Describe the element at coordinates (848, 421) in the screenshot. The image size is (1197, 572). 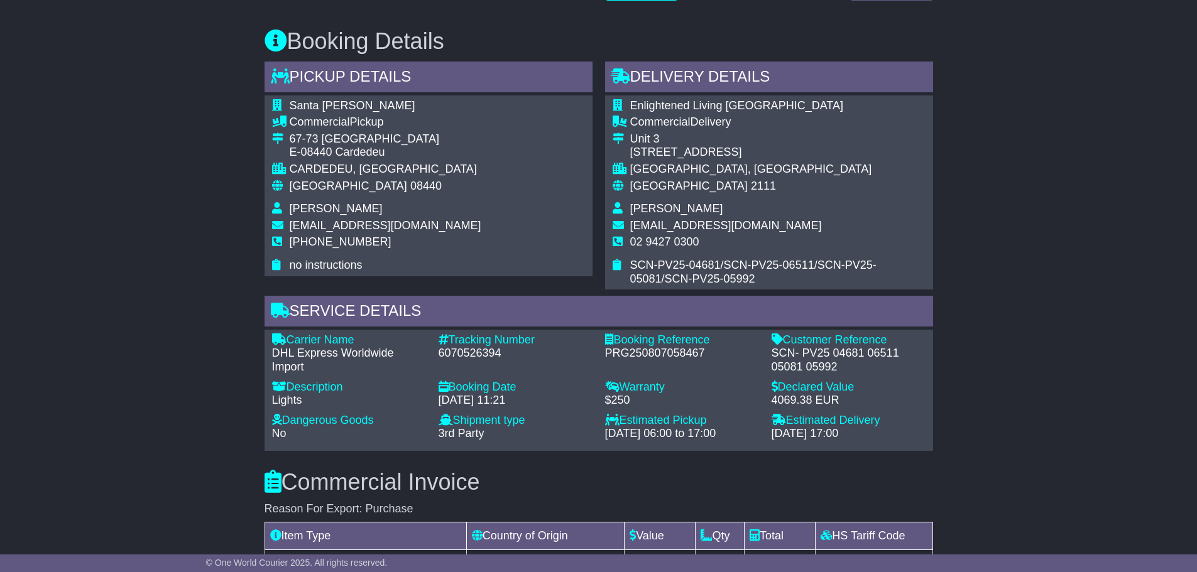
I see `div: Estimated Delivery` at that location.